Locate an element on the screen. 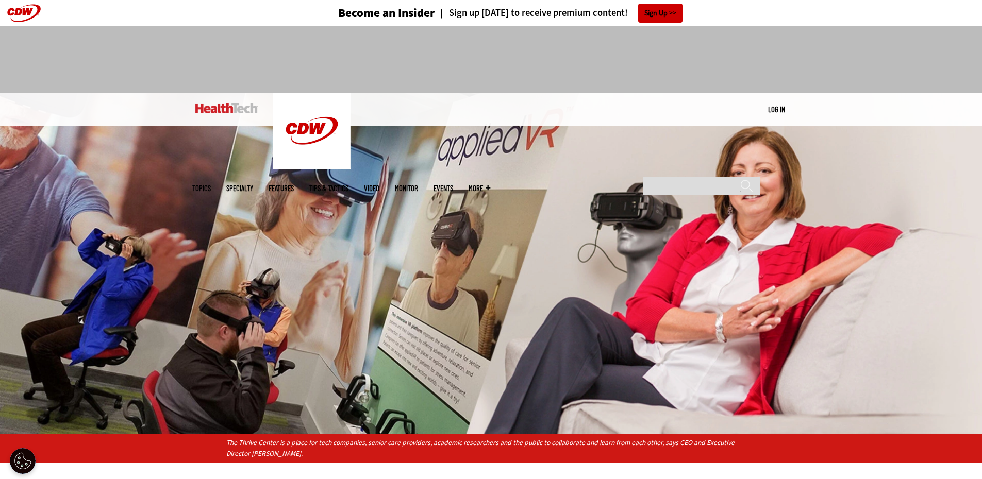 This screenshot has height=479, width=982. button: Open Preferences is located at coordinates (23, 461).